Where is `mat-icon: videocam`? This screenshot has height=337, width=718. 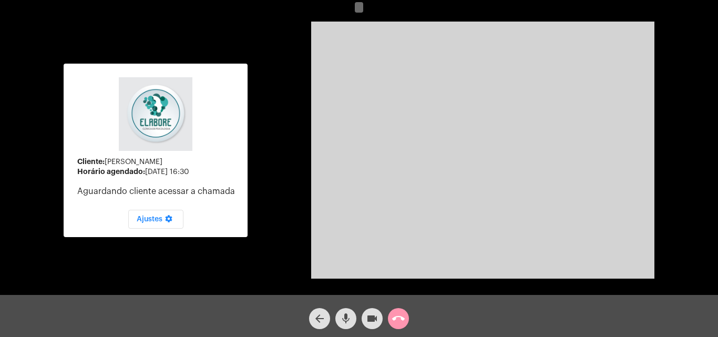
mat-icon: videocam is located at coordinates (372, 319).